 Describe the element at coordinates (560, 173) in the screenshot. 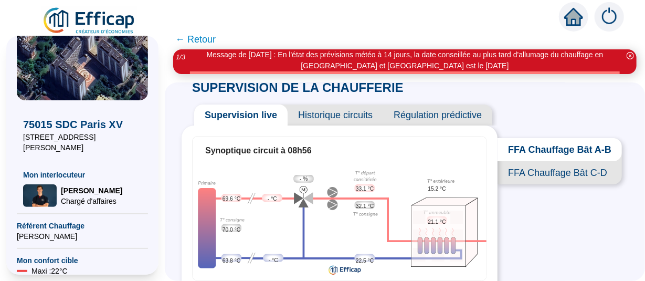

I see `span: FFA Chauffage Bât C-D` at that location.